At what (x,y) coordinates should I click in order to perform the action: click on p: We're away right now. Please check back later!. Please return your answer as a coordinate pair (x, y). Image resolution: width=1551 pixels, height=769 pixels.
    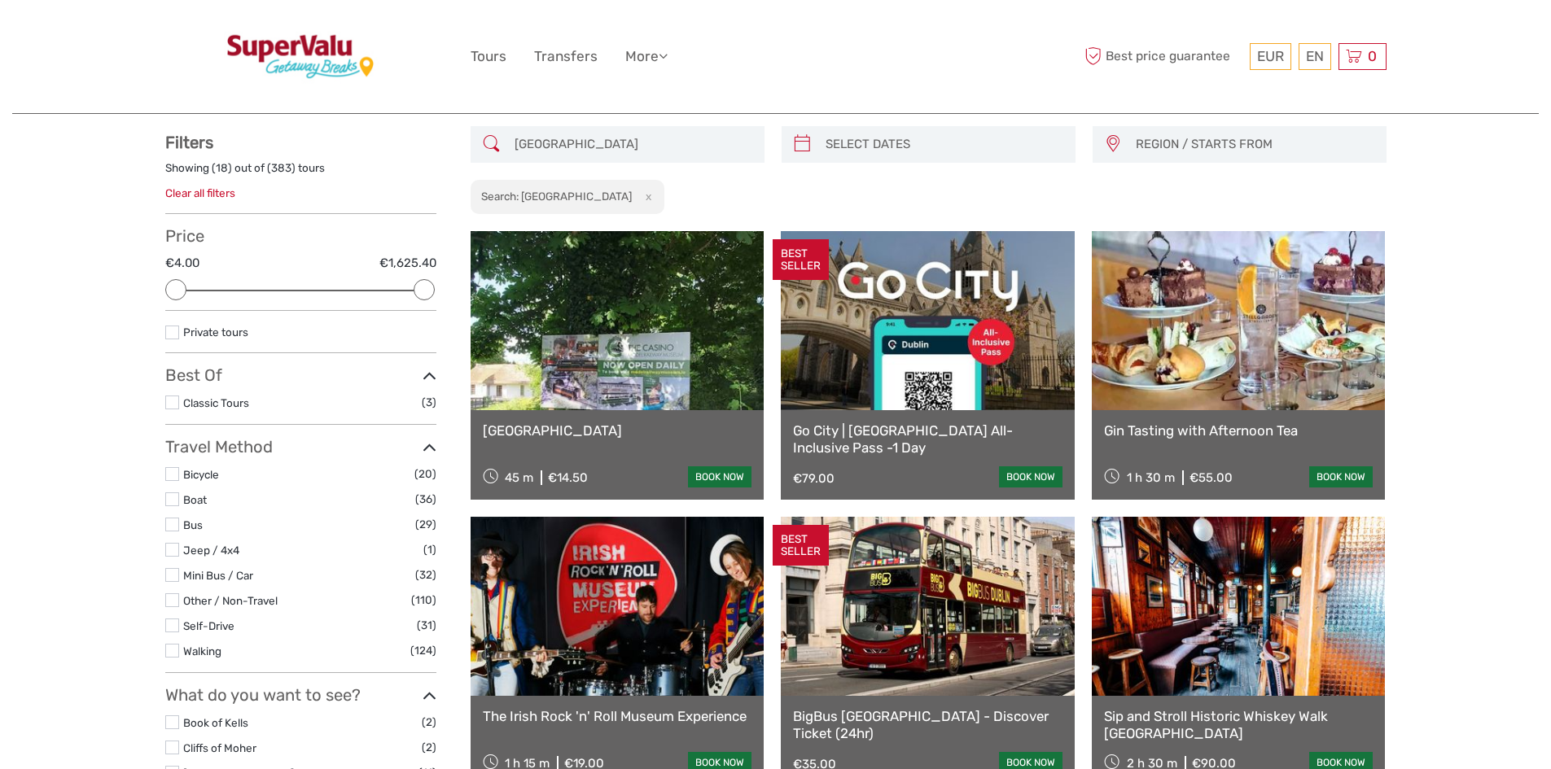
    Looking at the image, I should click on (103, 35).